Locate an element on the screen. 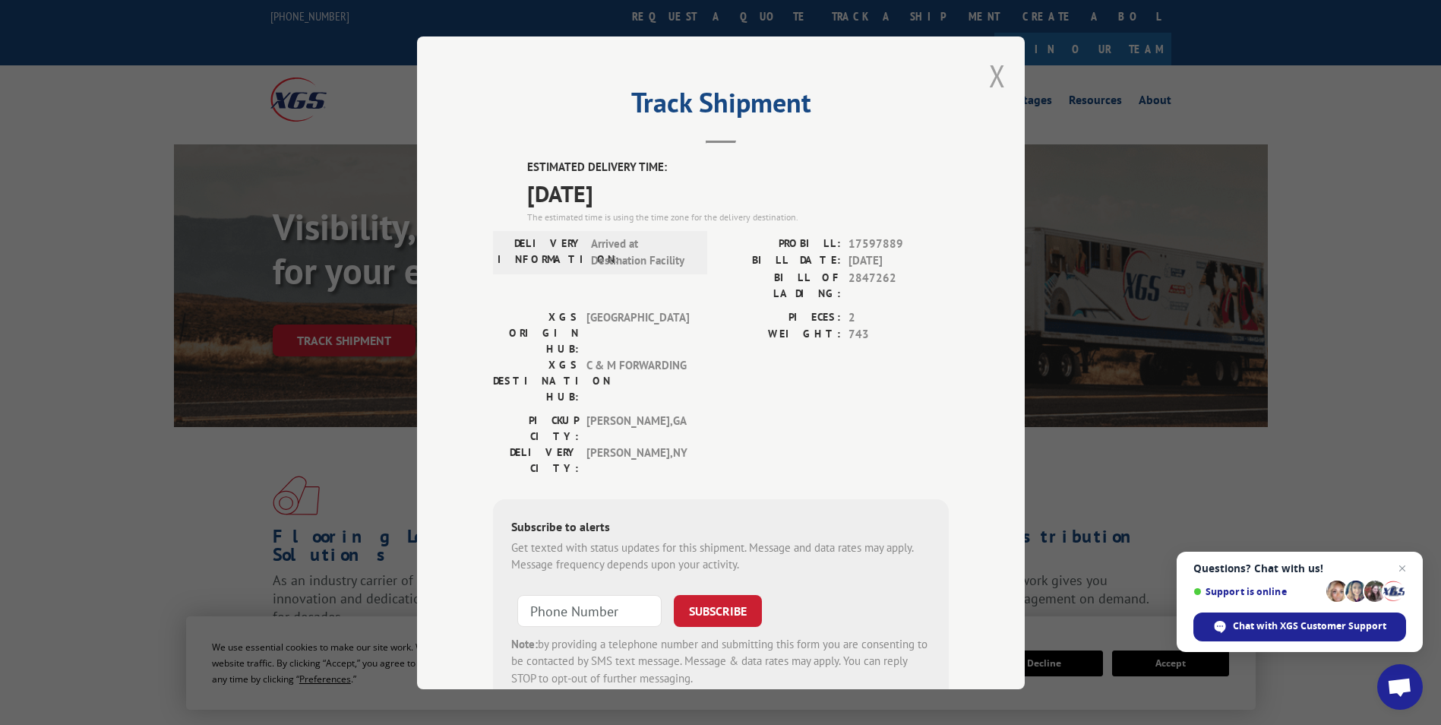 The width and height of the screenshot is (1441, 725). label: DELIVERY INFORMATION: is located at coordinates (540, 252).